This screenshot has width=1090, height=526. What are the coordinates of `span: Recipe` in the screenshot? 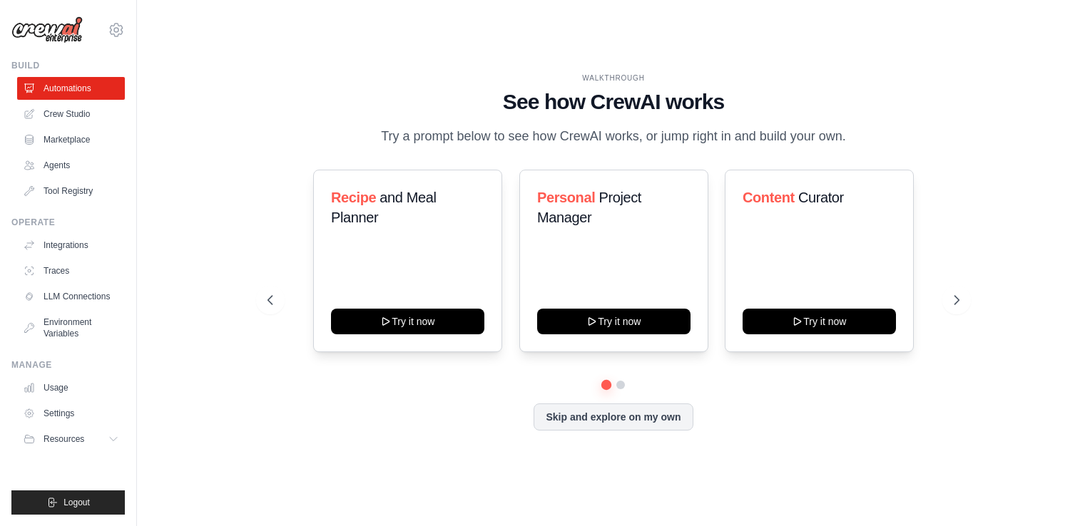 It's located at (353, 198).